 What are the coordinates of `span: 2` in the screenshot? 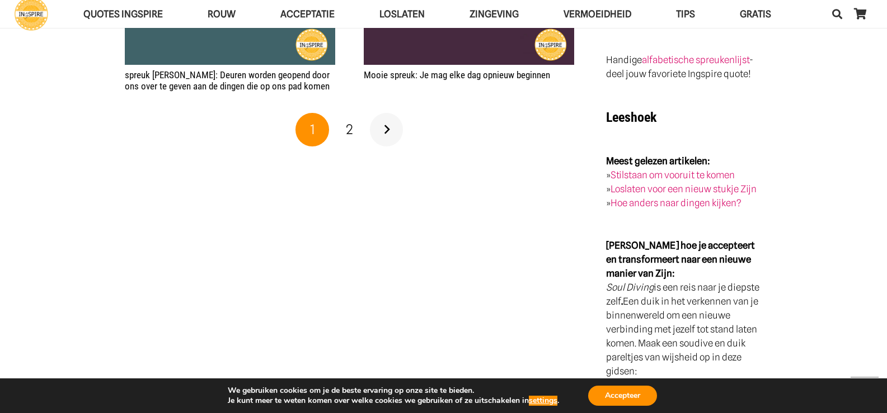 It's located at (349, 129).